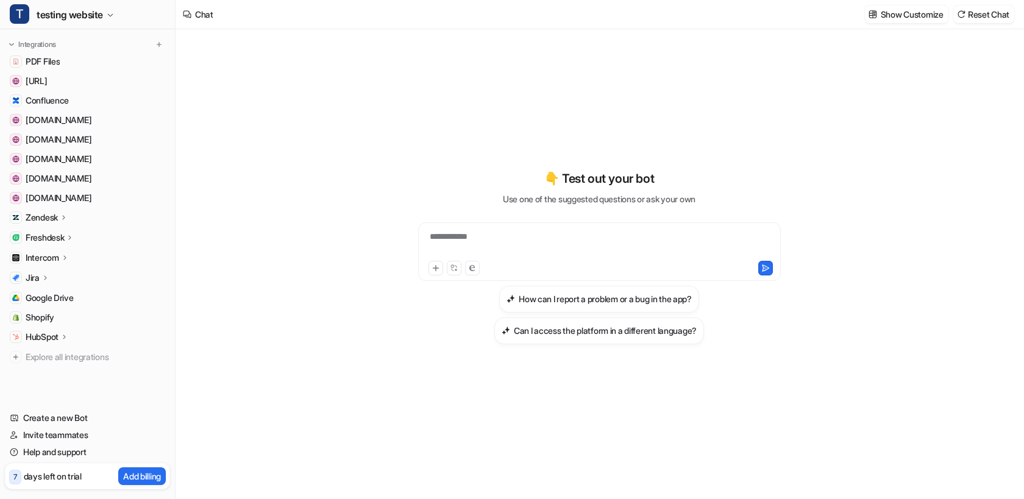 This screenshot has height=499, width=1024. What do you see at coordinates (87, 101) in the screenshot?
I see `a: ConfluenceConfluence` at bounding box center [87, 101].